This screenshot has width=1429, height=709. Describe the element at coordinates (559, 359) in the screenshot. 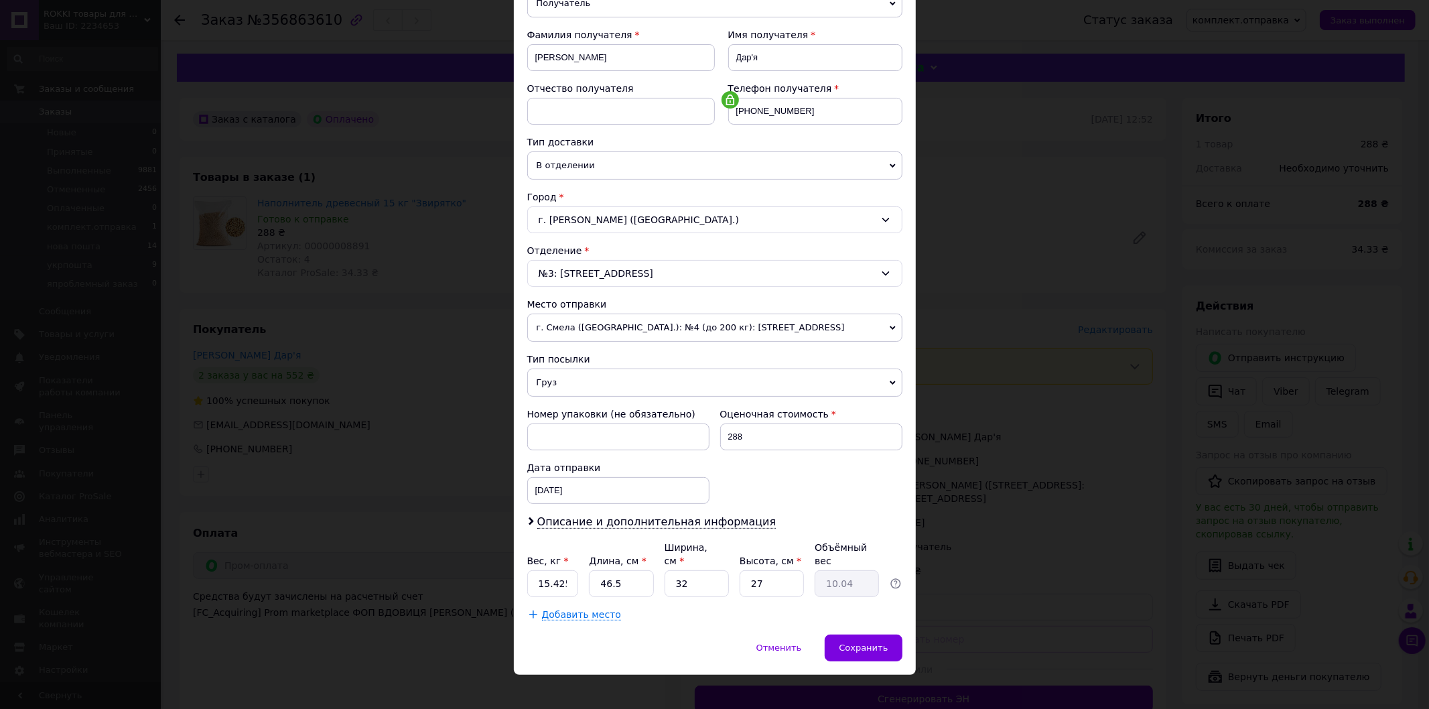

I see `span: Тип посылки` at that location.